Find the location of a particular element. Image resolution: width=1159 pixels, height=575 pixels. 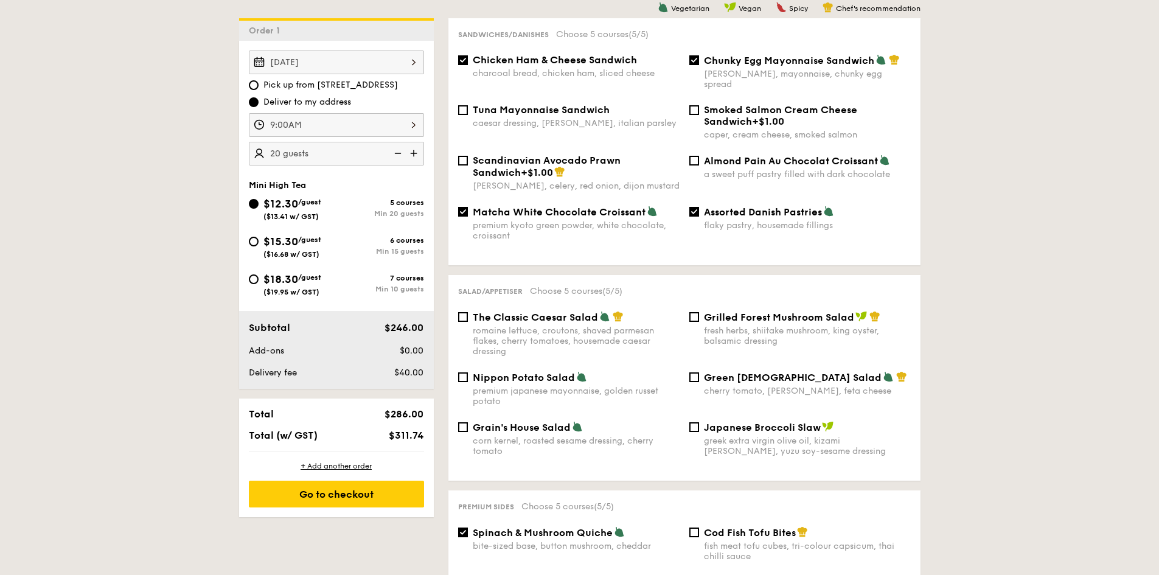

input: Nippon Potato Saladpremium japanese mayonnaise, golden russet potato is located at coordinates (463, 377).